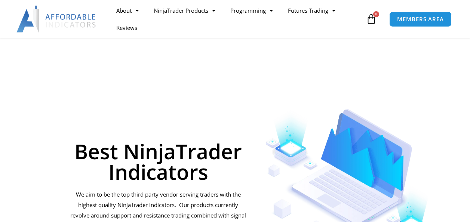 The image size is (470, 222). What do you see at coordinates (252, 10) in the screenshot?
I see `a: Programming` at bounding box center [252, 10].